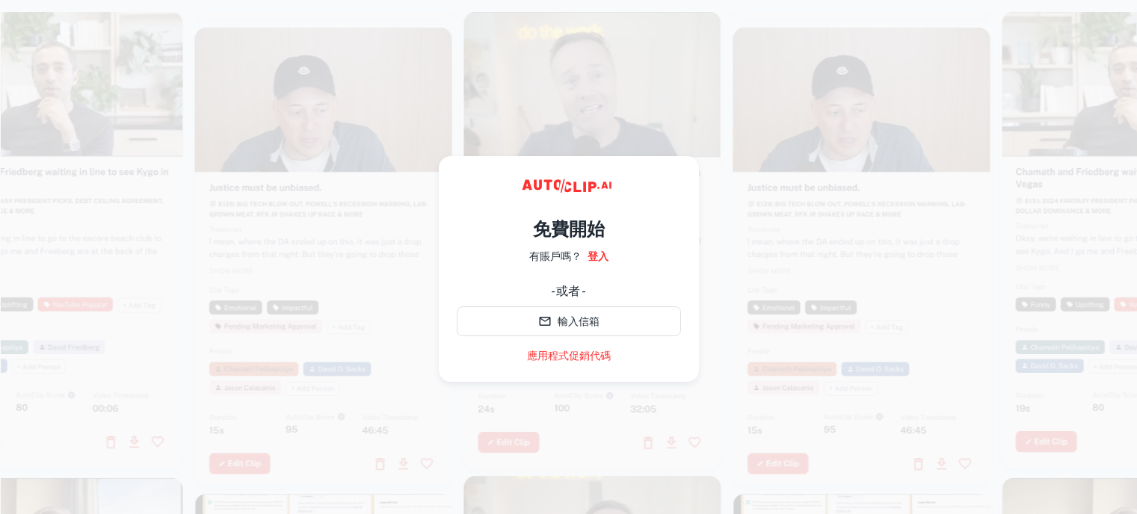 Image resolution: width=1137 pixels, height=514 pixels. Describe the element at coordinates (598, 256) in the screenshot. I see `font: 登入` at that location.